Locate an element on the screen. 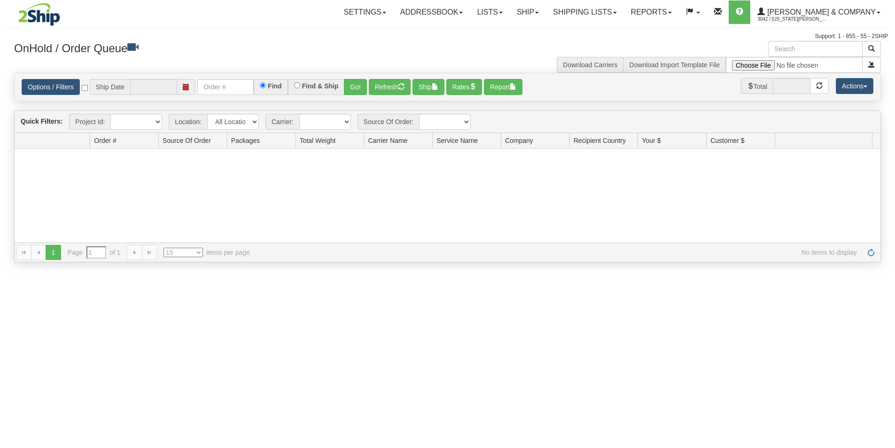  span: Ship Date is located at coordinates (110, 87).